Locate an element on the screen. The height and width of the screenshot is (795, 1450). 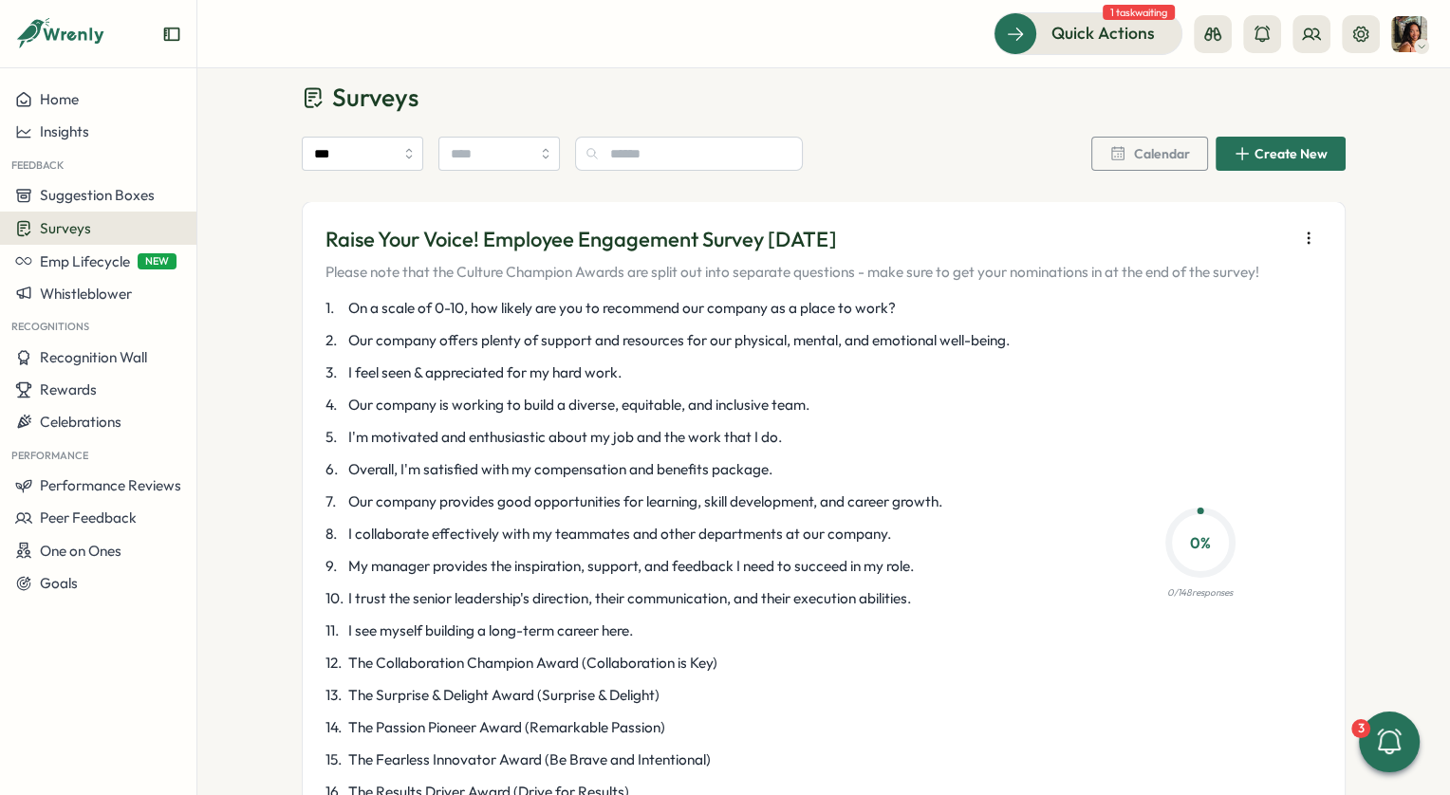
span: 8 . is located at coordinates (335, 534).